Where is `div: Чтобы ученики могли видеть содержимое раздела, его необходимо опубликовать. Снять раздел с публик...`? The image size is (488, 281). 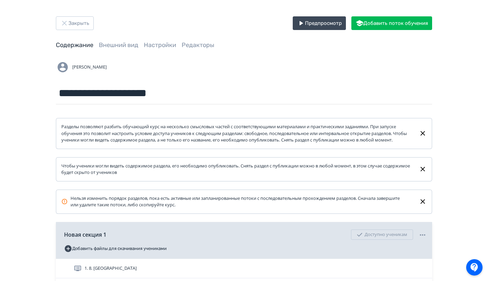 div: Чтобы ученики могли видеть содержимое раздела, его необходимо опубликовать. Снять раздел с публик... is located at coordinates (237, 169).